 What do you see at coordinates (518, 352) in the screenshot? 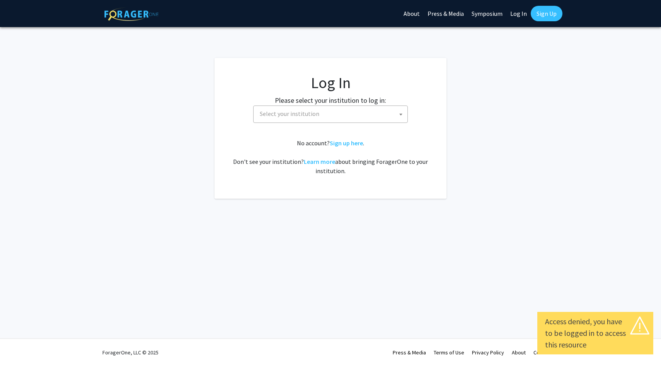
I see `a: About` at bounding box center [518, 352].